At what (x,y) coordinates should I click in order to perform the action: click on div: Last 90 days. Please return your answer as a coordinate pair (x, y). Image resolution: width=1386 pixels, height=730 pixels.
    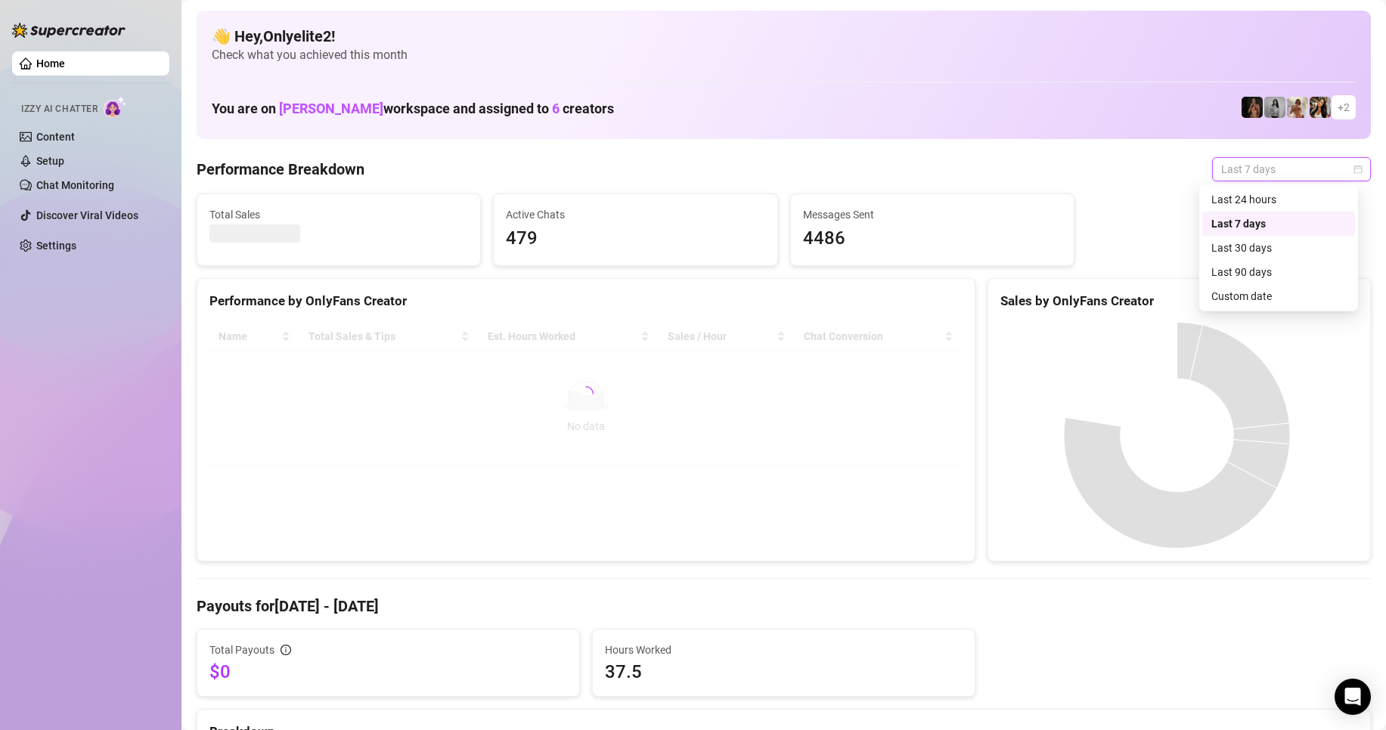
    Looking at the image, I should click on (1279, 272).